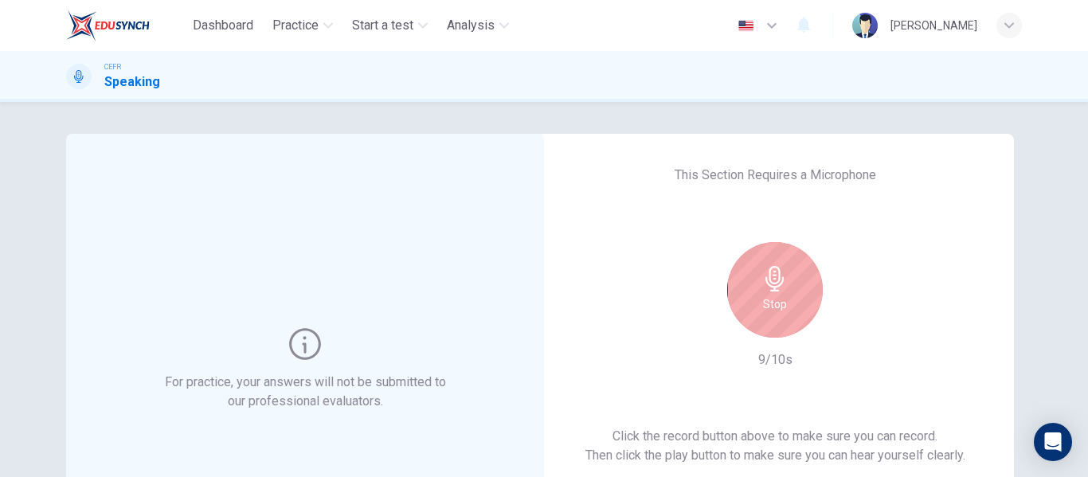 Image resolution: width=1088 pixels, height=477 pixels. What do you see at coordinates (112, 67) in the screenshot?
I see `span: CEFR` at bounding box center [112, 67].